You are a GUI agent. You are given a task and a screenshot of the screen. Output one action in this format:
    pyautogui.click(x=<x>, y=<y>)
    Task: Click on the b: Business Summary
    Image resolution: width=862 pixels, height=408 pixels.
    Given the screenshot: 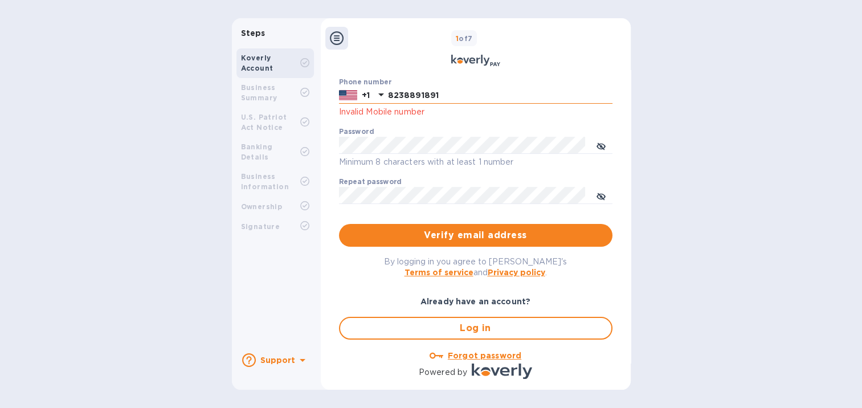 What is the action you would take?
    pyautogui.click(x=259, y=92)
    